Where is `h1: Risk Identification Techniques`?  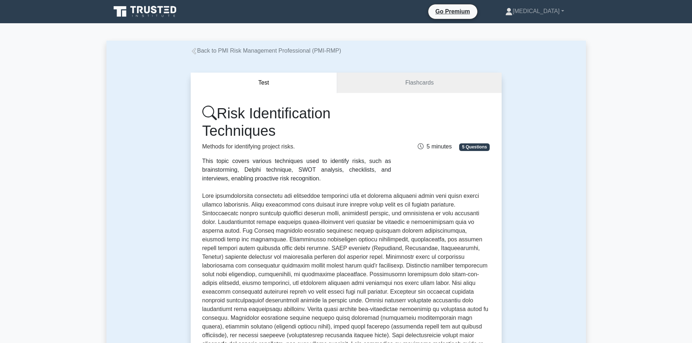
h1: Risk Identification Techniques is located at coordinates (297, 122).